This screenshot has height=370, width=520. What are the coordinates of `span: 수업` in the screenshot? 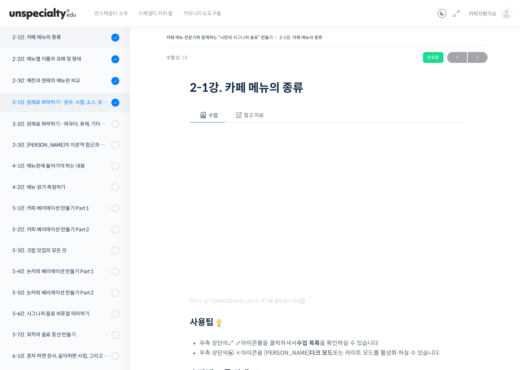 It's located at (213, 115).